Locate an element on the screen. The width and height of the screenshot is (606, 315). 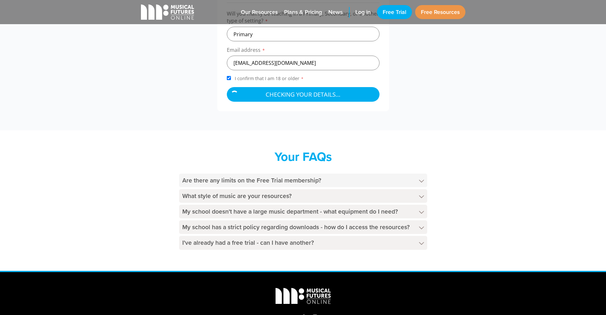
span: Plans & Pricing is located at coordinates (303, 12).